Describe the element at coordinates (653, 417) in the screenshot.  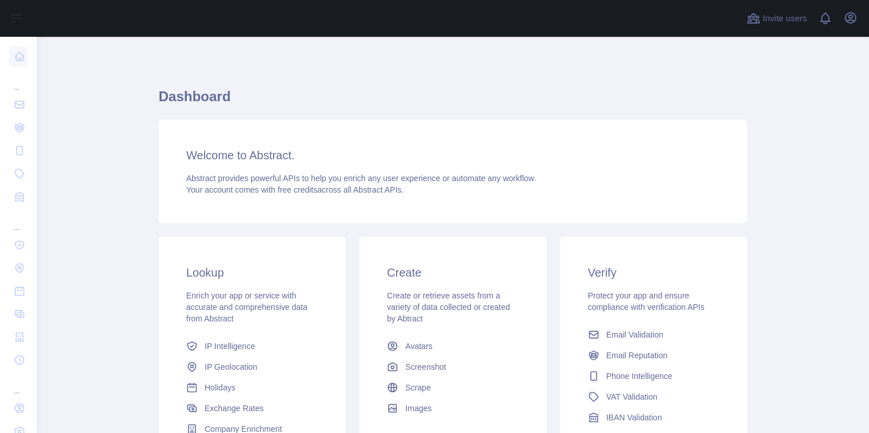
I see `a: IBAN Validation` at that location.